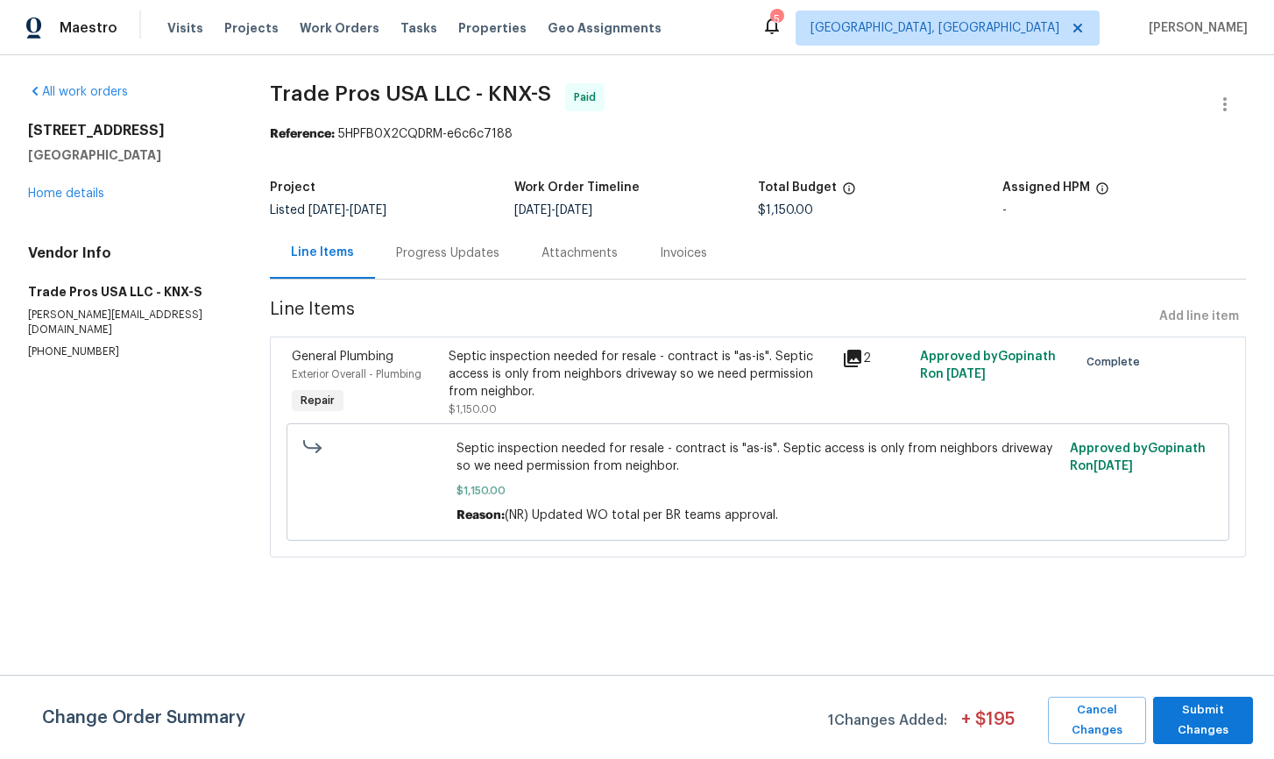 The width and height of the screenshot is (1274, 759). What do you see at coordinates (579, 253) in the screenshot?
I see `div: Attachments` at bounding box center [579, 253].